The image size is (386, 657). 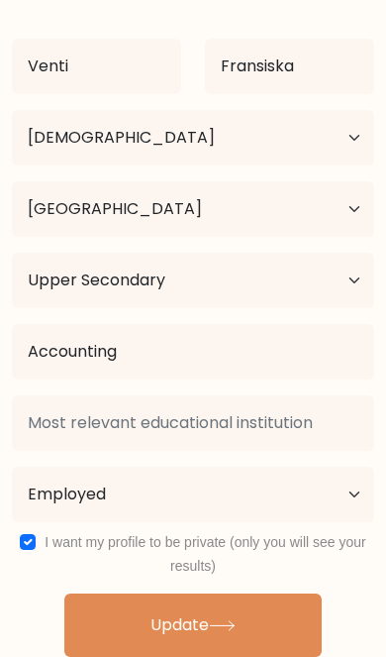 I want to click on label: I want my profile to be private (only you will see your results), so click(x=205, y=554).